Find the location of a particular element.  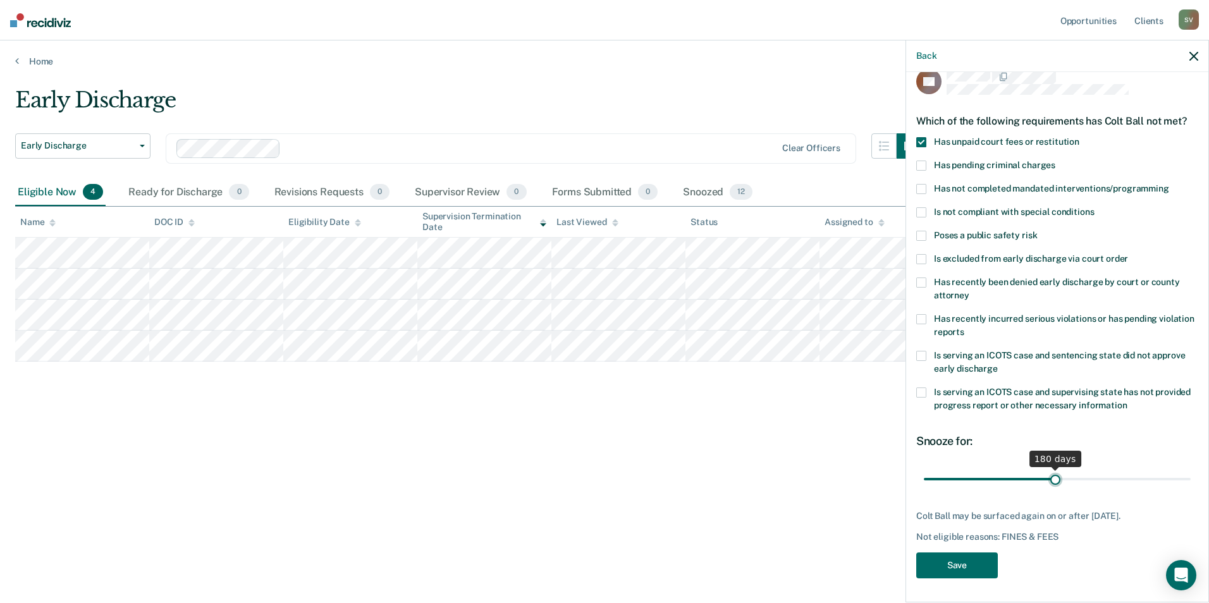

div: Not eligible reasons: FINES & FEES is located at coordinates (1057, 537).